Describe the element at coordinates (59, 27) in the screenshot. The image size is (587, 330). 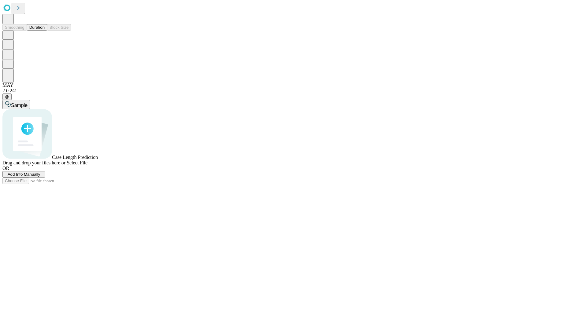
I see `button: Block Size` at that location.